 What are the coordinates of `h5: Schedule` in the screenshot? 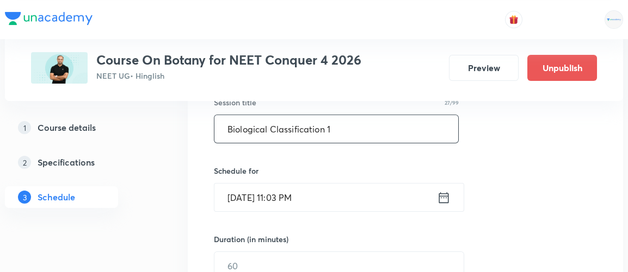 It's located at (56, 197).